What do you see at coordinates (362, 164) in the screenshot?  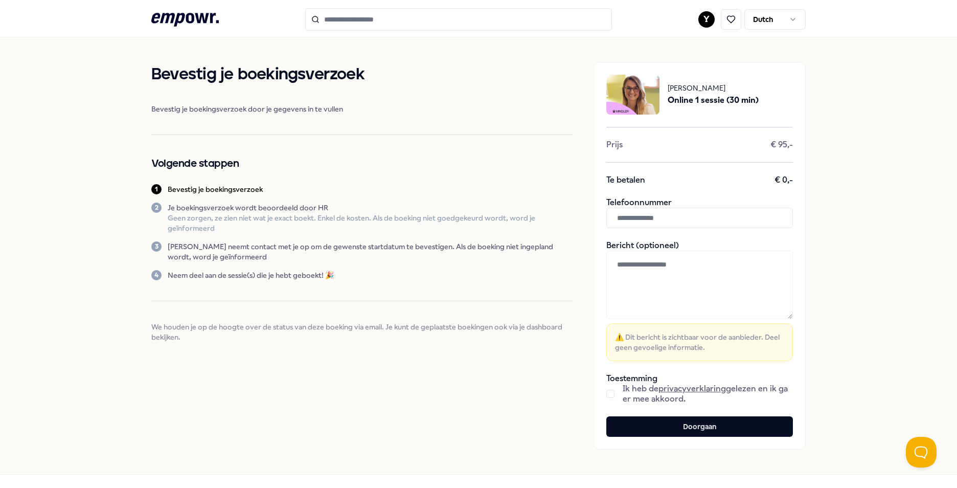 I see `h2: Volgende stappen` at bounding box center [362, 164].